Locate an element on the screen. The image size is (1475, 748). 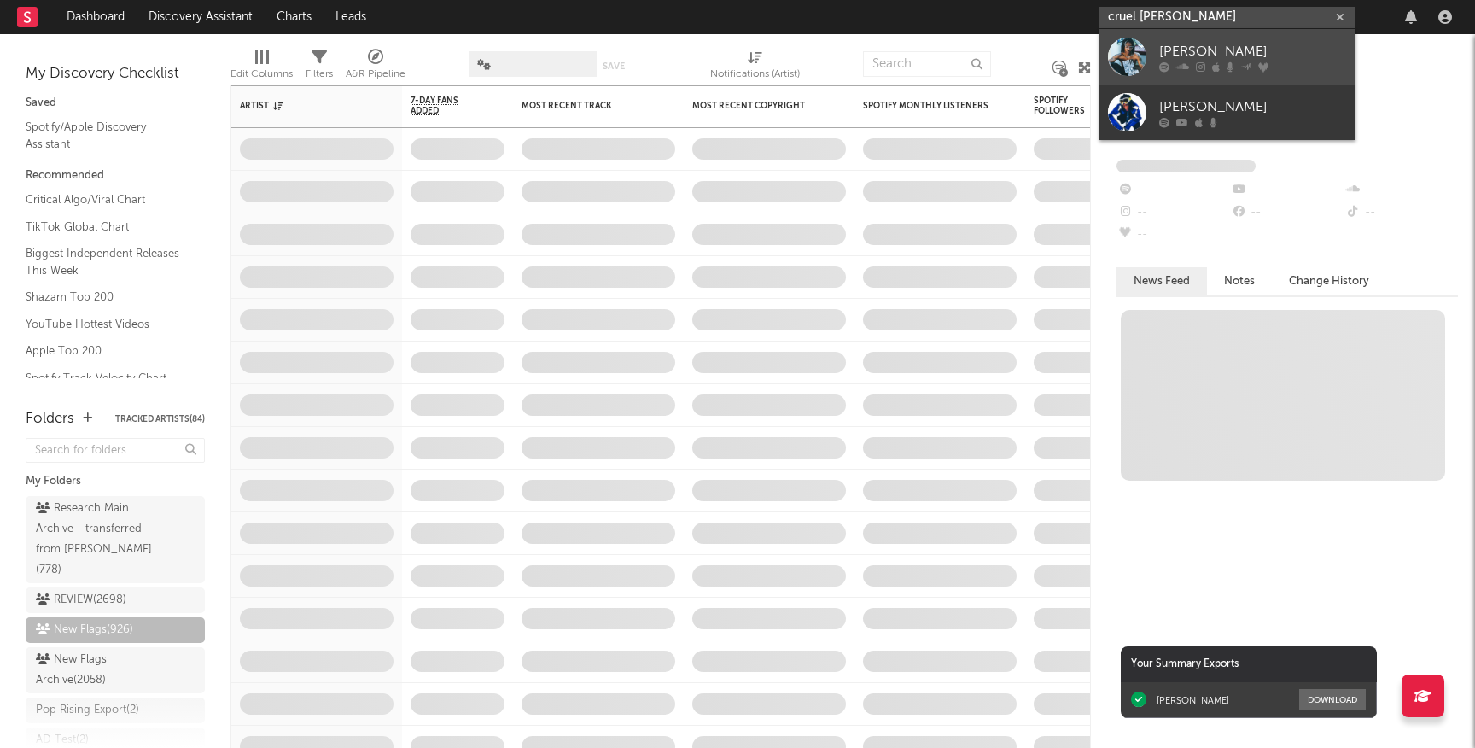
input: Search for artists is located at coordinates (1227, 17).